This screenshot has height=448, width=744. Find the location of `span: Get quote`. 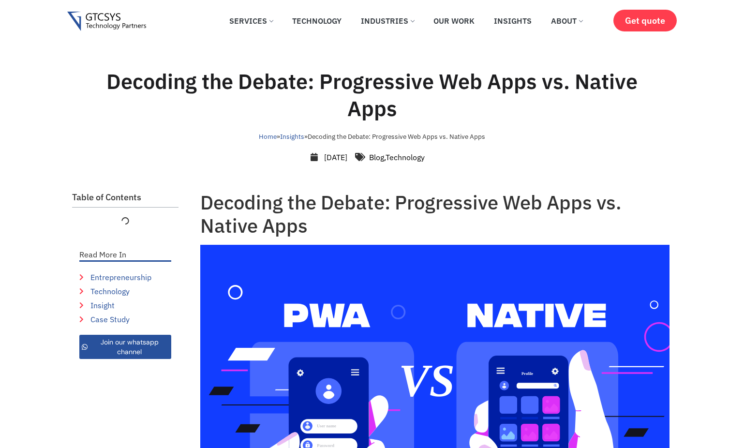

span: Get quote is located at coordinates (645, 20).